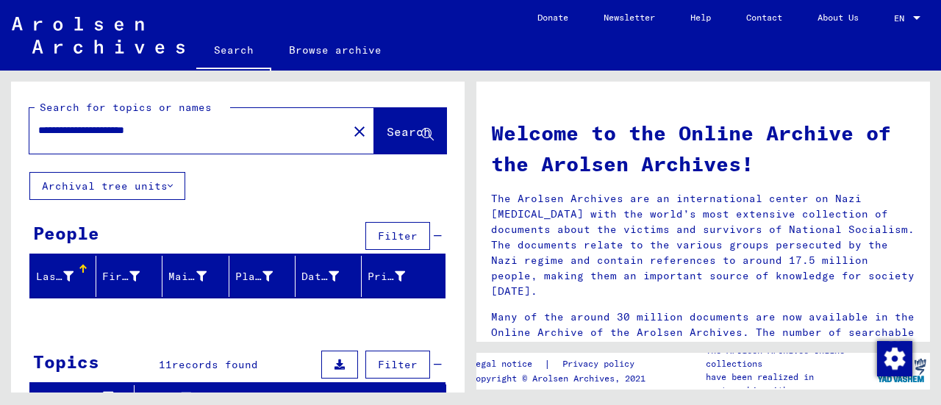  I want to click on span: EN, so click(902, 18).